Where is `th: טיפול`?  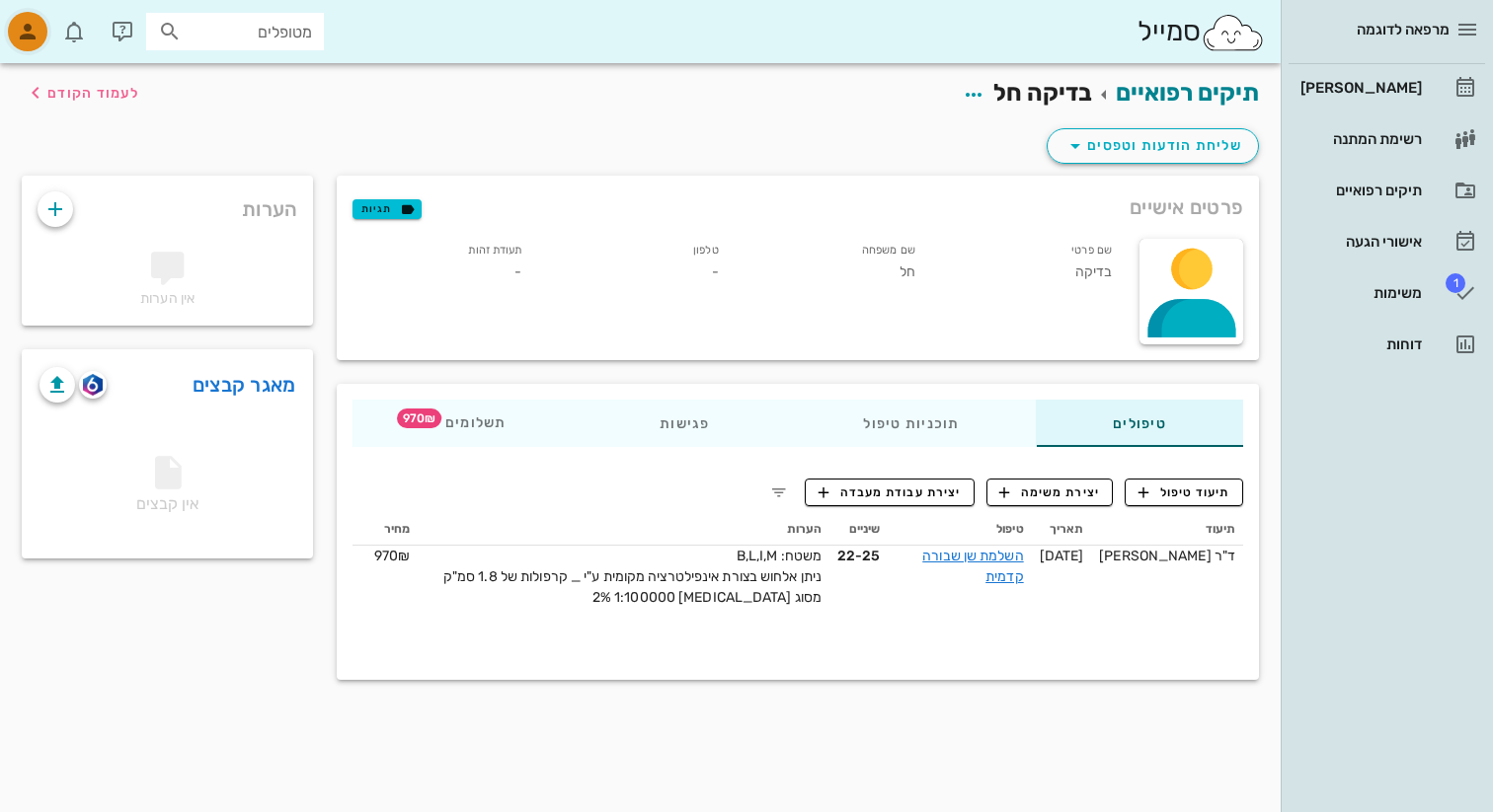 th: טיפול is located at coordinates (960, 530).